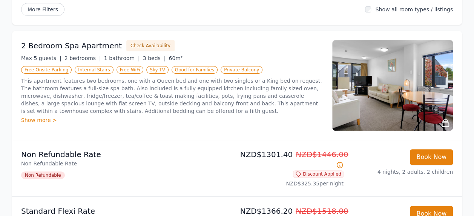 The width and height of the screenshot is (474, 216). Describe the element at coordinates (157, 70) in the screenshot. I see `span: Sky TV` at that location.